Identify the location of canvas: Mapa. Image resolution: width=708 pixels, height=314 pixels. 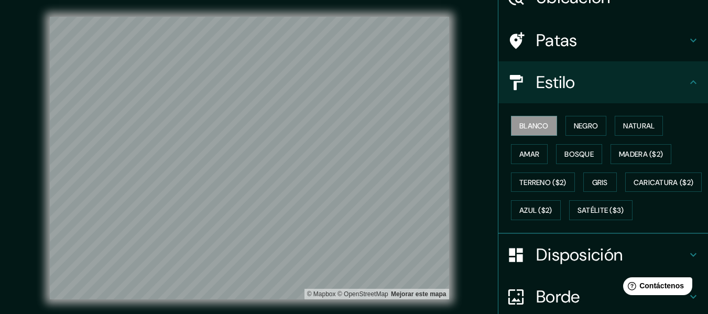
(250, 158).